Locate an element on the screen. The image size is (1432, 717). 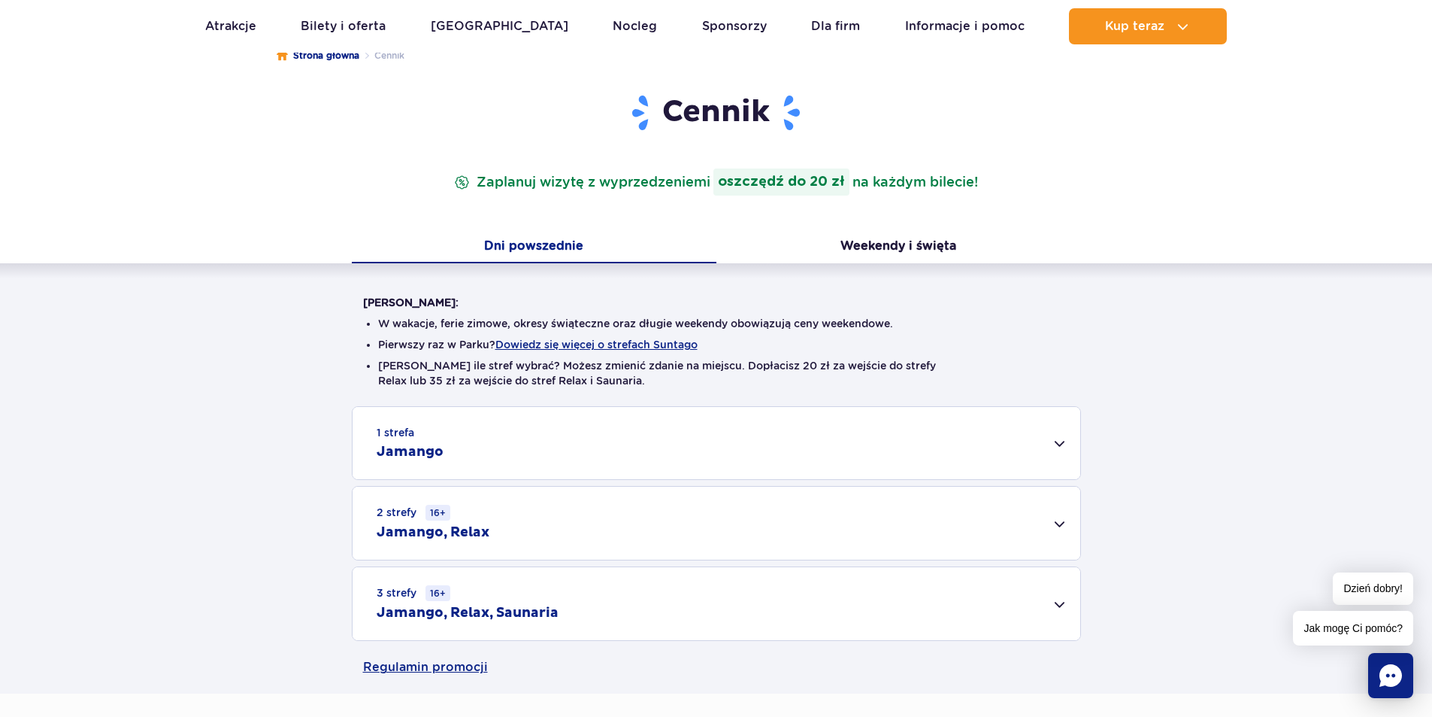
small: 3 strefy is located at coordinates (414, 593).